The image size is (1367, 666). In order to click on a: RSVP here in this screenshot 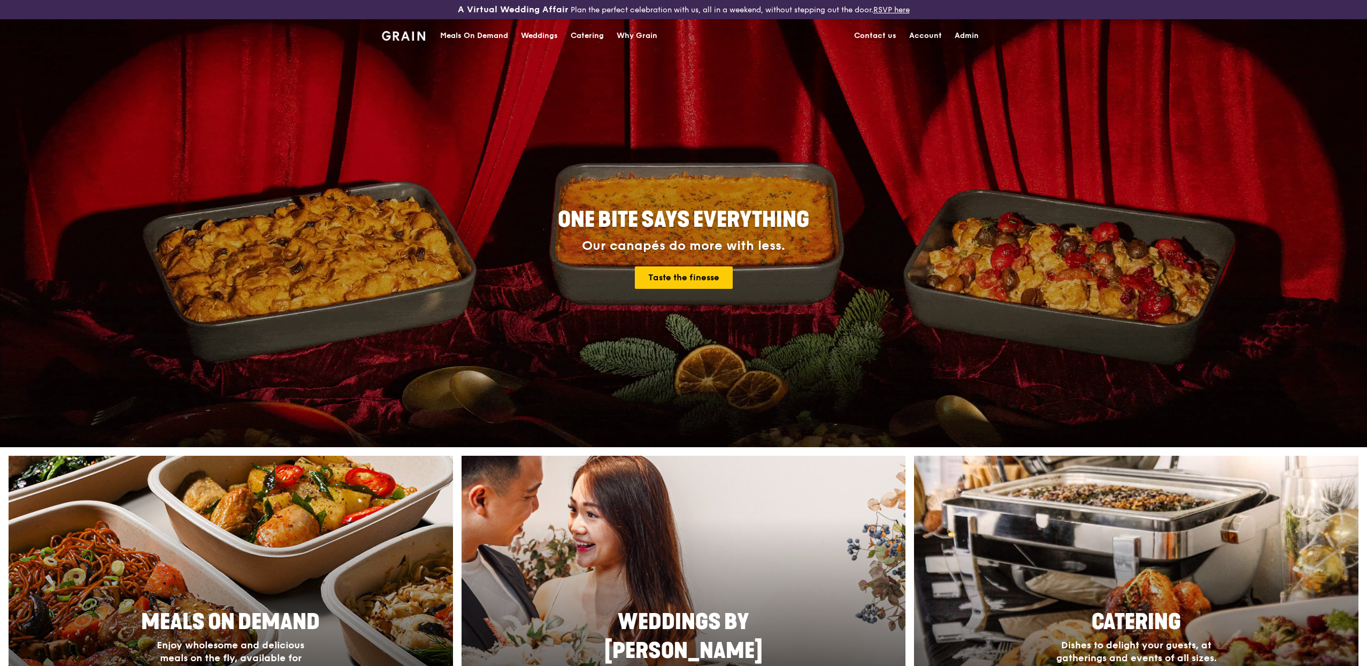, I will do `click(892, 10)`.